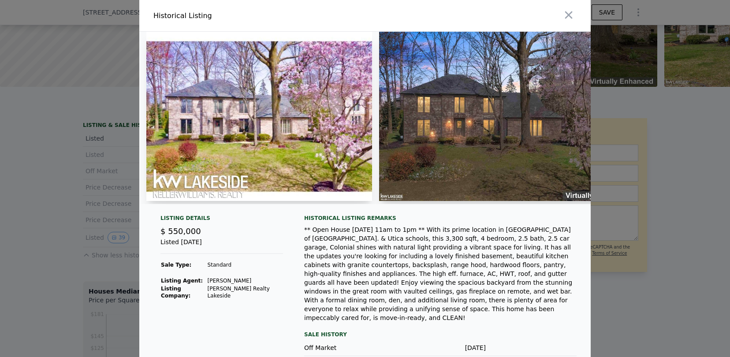 The height and width of the screenshot is (357, 730). What do you see at coordinates (181, 231) in the screenshot?
I see `span: $ 550,000` at bounding box center [181, 231].